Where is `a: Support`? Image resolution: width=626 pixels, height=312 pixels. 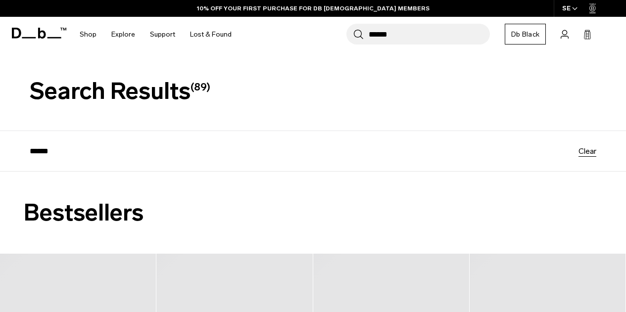 a: Support is located at coordinates (162, 34).